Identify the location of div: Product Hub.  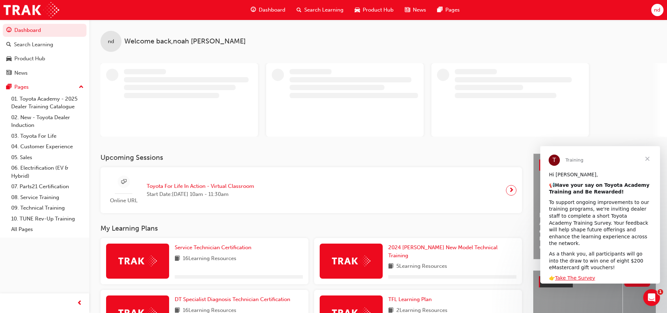
(30, 58).